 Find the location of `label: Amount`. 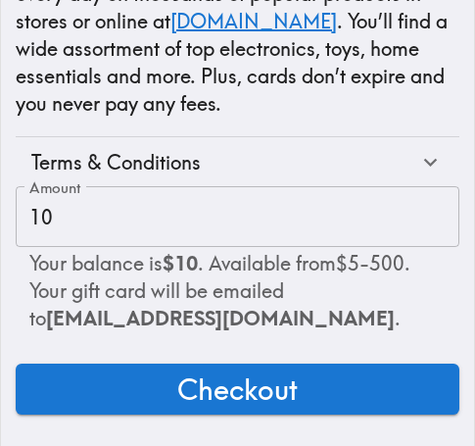

label: Amount is located at coordinates (55, 188).